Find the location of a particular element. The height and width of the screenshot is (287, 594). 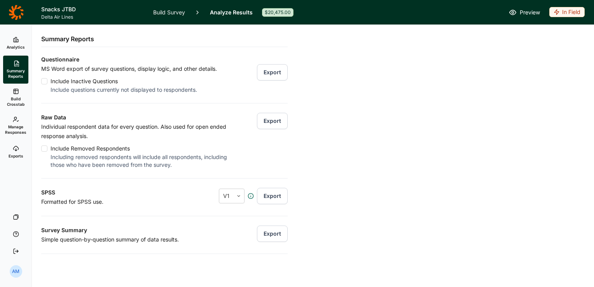

span: Preview is located at coordinates (530, 12).